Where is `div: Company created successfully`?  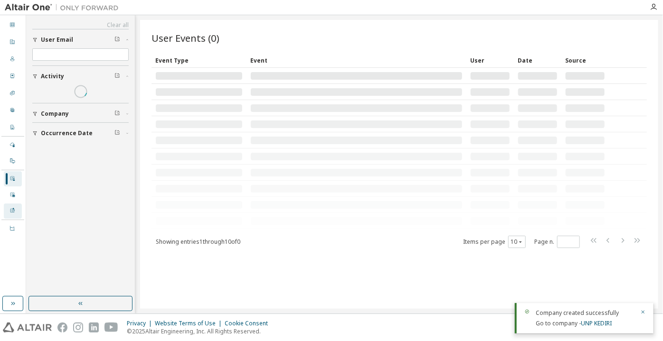 div: Company created successfully is located at coordinates (585, 313).